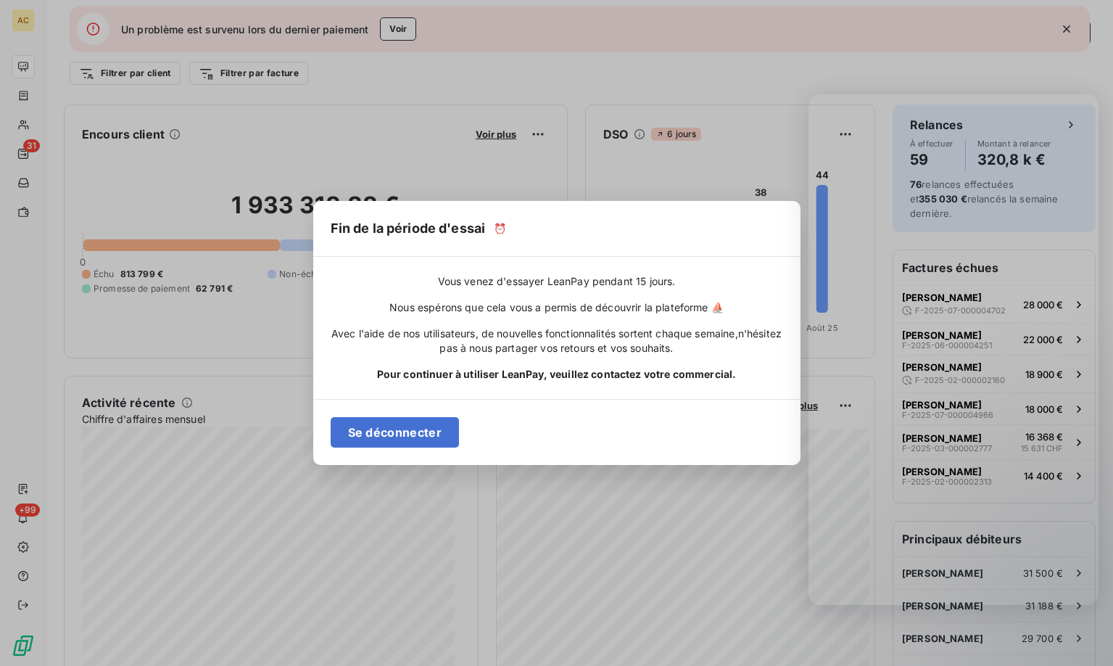  What do you see at coordinates (556, 307) in the screenshot?
I see `span: Nous espérons que cela vous a permis de découvrir la plateforme` at bounding box center [556, 307].